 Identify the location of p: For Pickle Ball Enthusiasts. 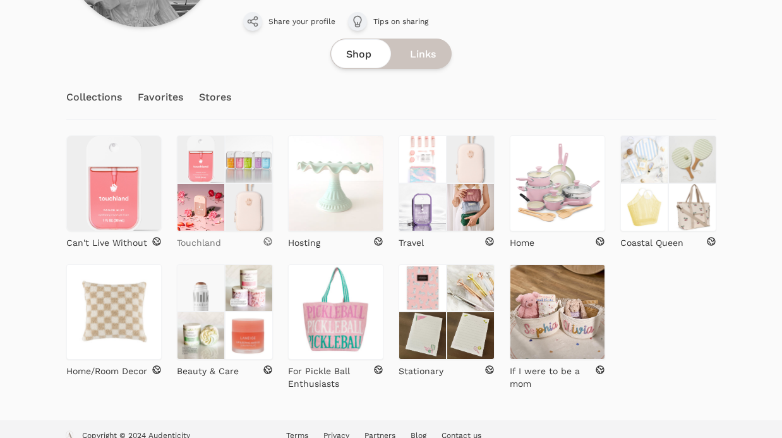
(331, 377).